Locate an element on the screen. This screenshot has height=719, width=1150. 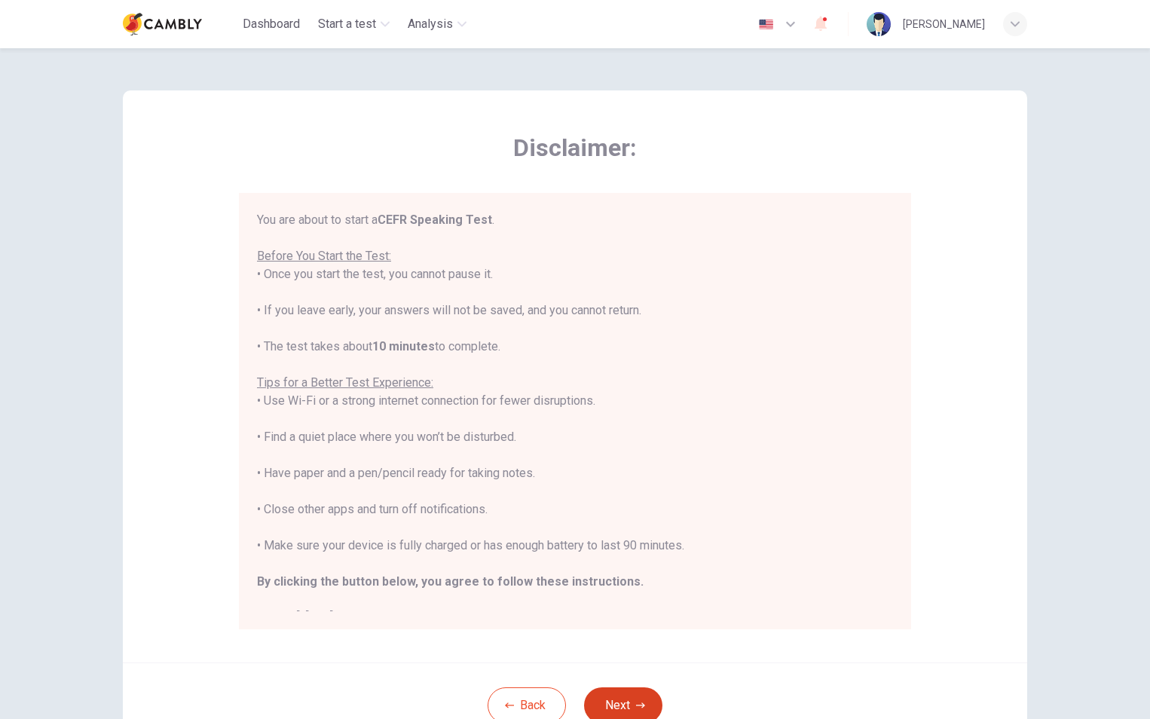
u: Tips for a Better Test Experience: is located at coordinates (345, 382).